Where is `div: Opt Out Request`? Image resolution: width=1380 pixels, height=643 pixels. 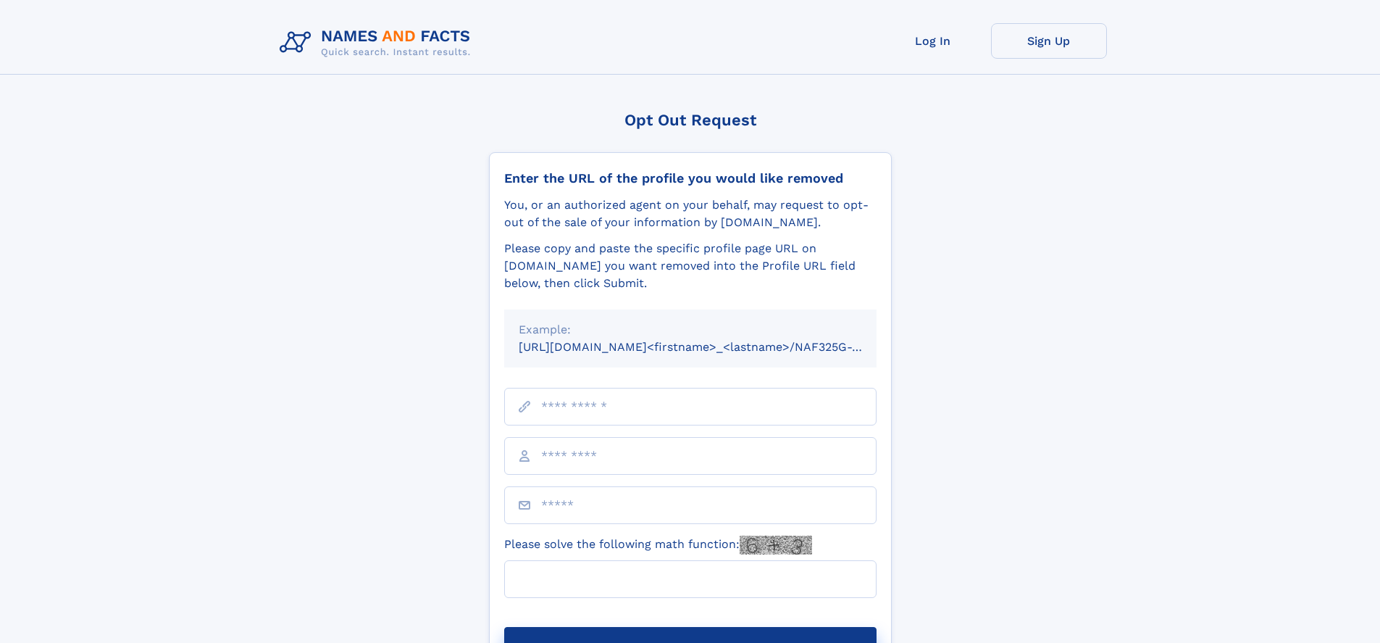 div: Opt Out Request is located at coordinates (691, 120).